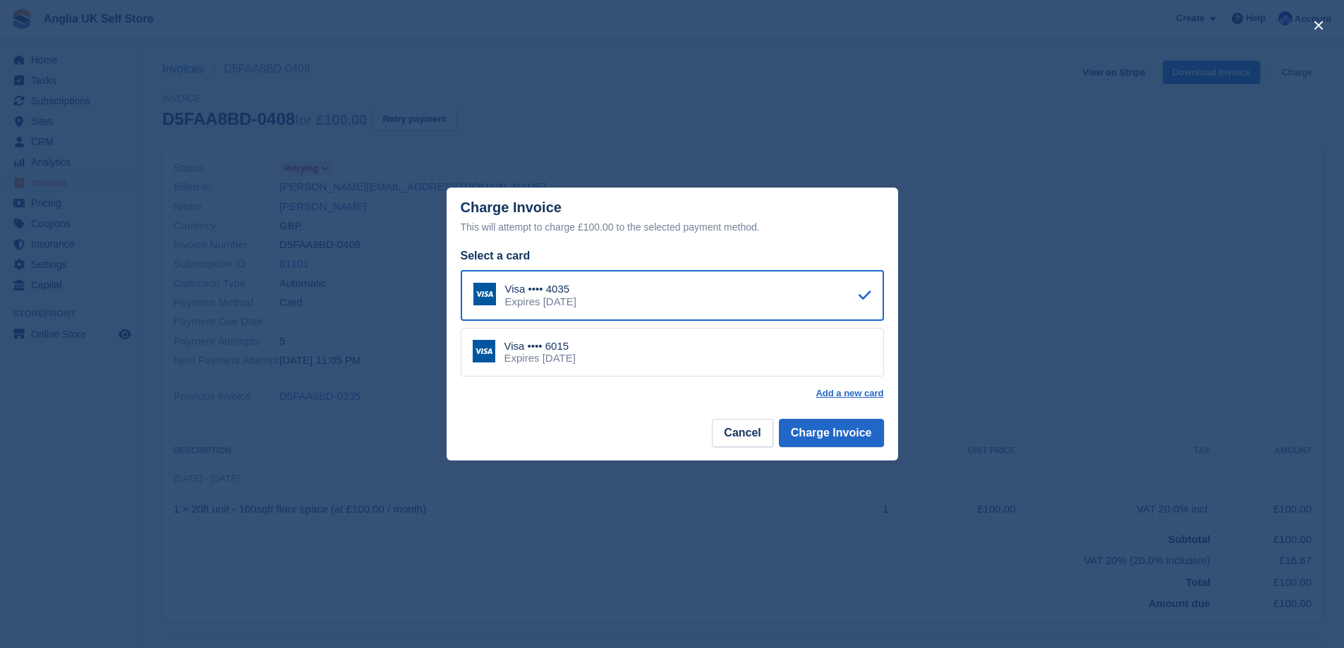 The image size is (1344, 648). Describe the element at coordinates (672, 217) in the screenshot. I see `div: Charge Invoice` at that location.